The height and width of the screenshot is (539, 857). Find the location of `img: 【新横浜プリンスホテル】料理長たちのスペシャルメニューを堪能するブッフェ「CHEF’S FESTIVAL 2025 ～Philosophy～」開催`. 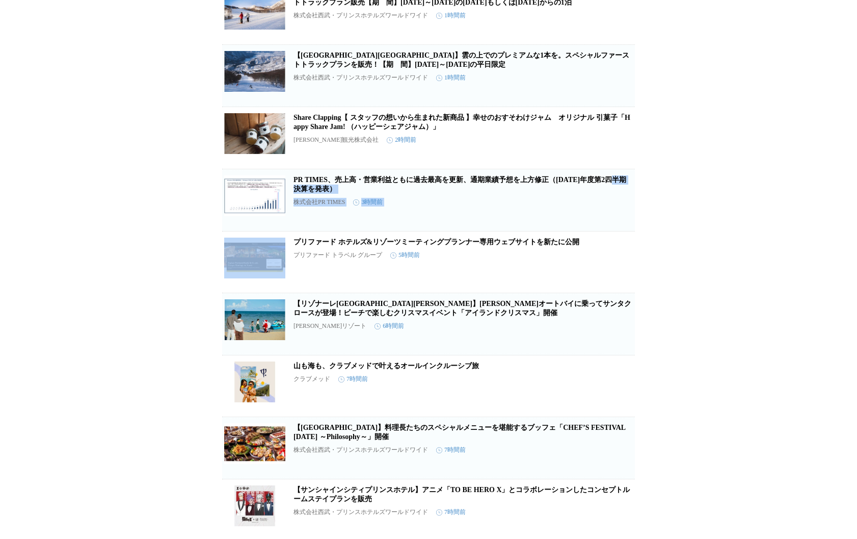

img: 【新横浜プリンスホテル】料理長たちのスペシャルメニューを堪能するブッフェ「CHEF’S FESTIVAL 2025 ～Philosophy～」開催 is located at coordinates (255, 443).